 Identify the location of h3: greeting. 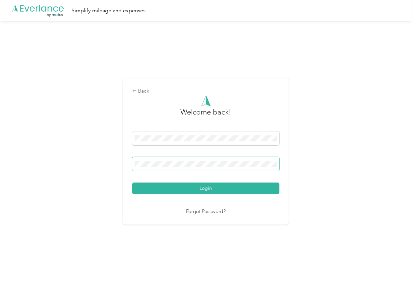
(206, 115).